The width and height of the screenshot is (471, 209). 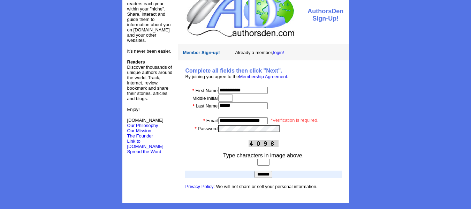 I want to click on a: The Founder, so click(x=140, y=136).